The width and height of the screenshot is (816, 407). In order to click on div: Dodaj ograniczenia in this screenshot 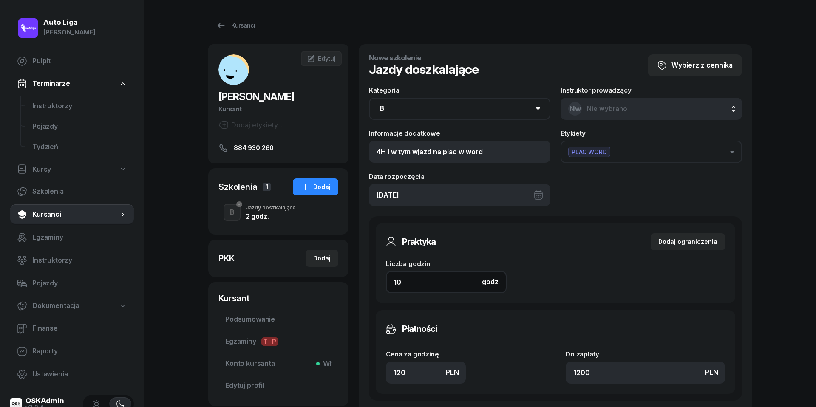, I will do `click(687, 242)`.